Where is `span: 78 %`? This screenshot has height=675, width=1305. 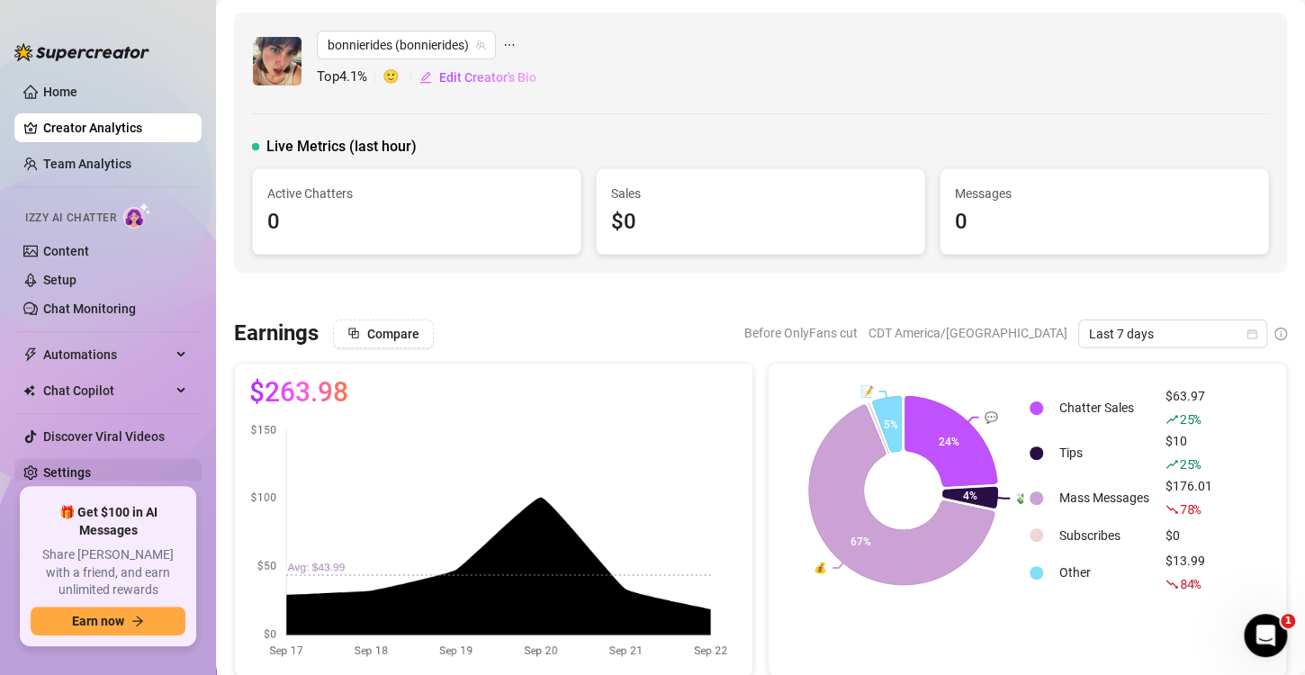 span: 78 % is located at coordinates (1190, 508).